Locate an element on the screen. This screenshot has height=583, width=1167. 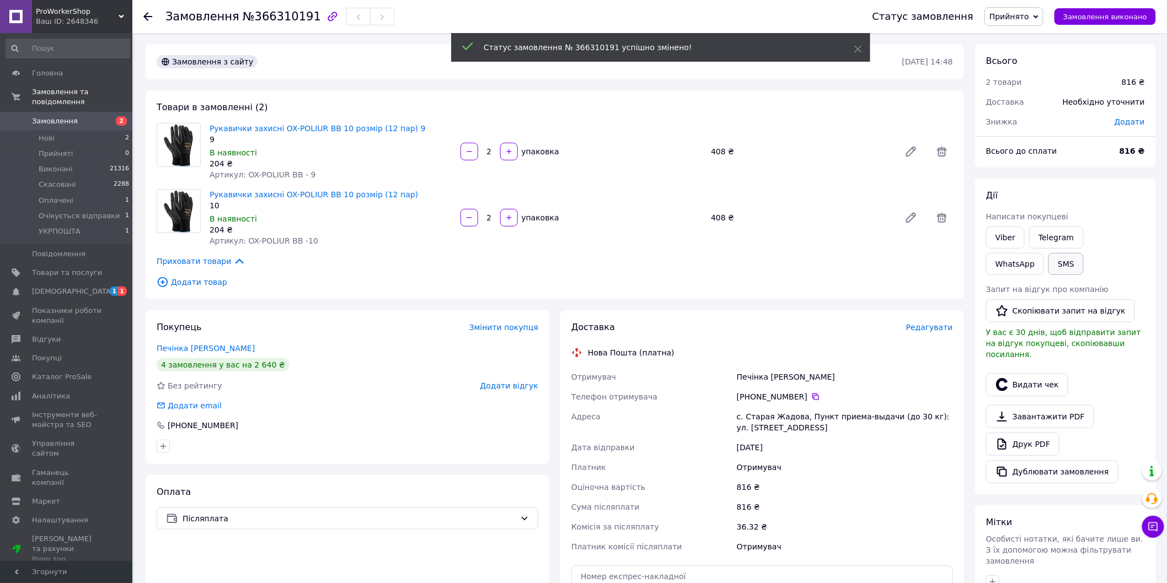
span: Написати покупцеві is located at coordinates (1027, 217).